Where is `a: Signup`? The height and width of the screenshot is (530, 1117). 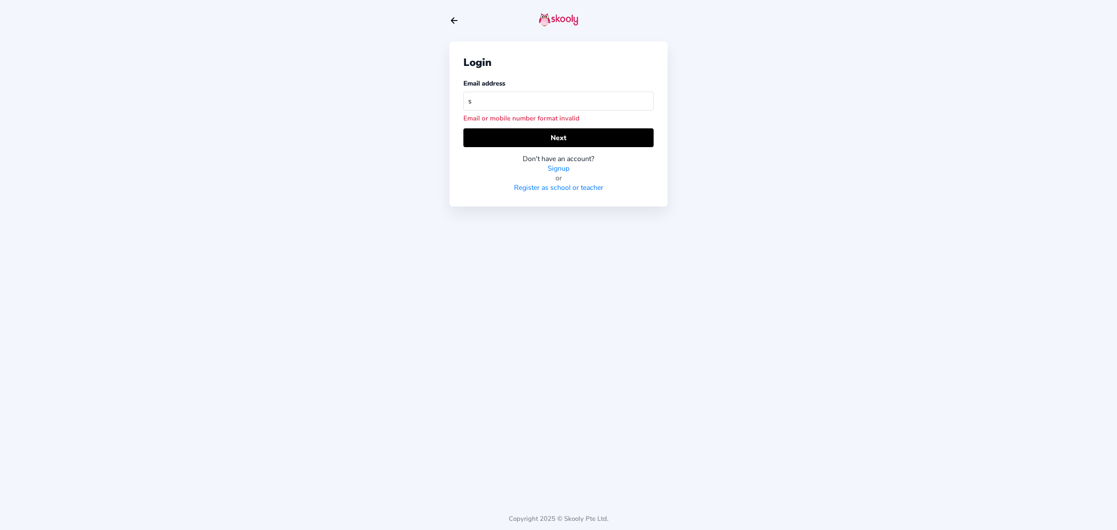
a: Signup is located at coordinates (558, 168).